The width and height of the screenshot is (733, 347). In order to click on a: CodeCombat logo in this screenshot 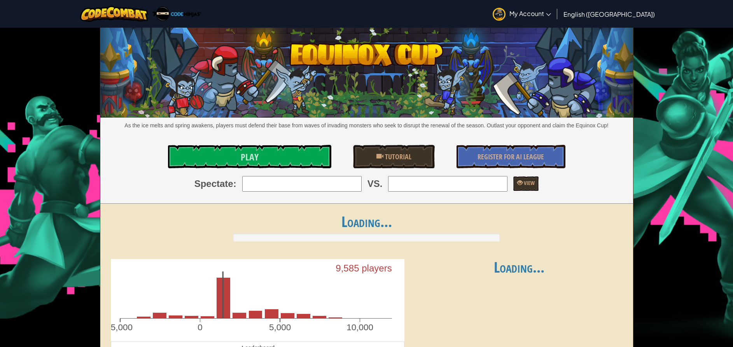, I will do `click(114, 14)`.